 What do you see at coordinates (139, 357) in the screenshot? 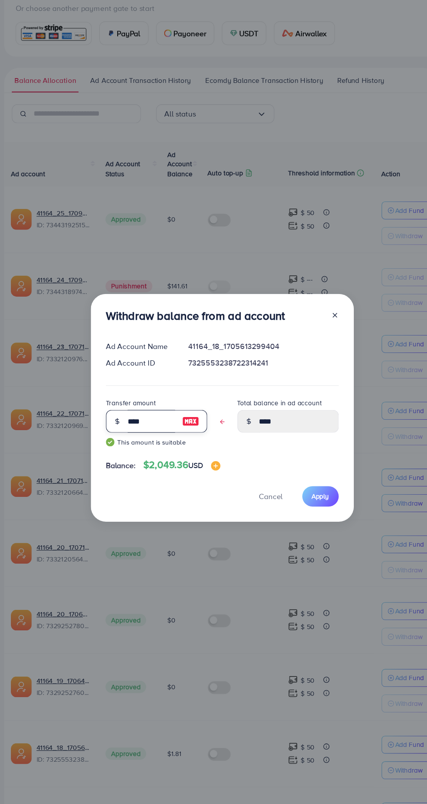
I see `div: Ad Account Name` at bounding box center [139, 357].